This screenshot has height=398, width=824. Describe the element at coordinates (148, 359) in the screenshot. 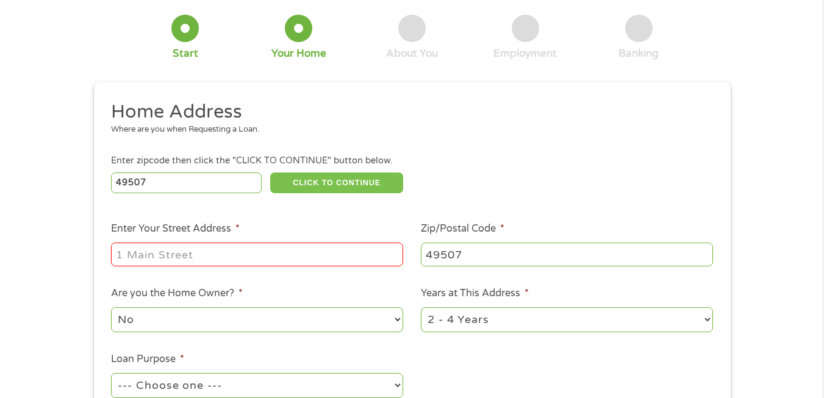

I see `label: Loan Purpose` at that location.